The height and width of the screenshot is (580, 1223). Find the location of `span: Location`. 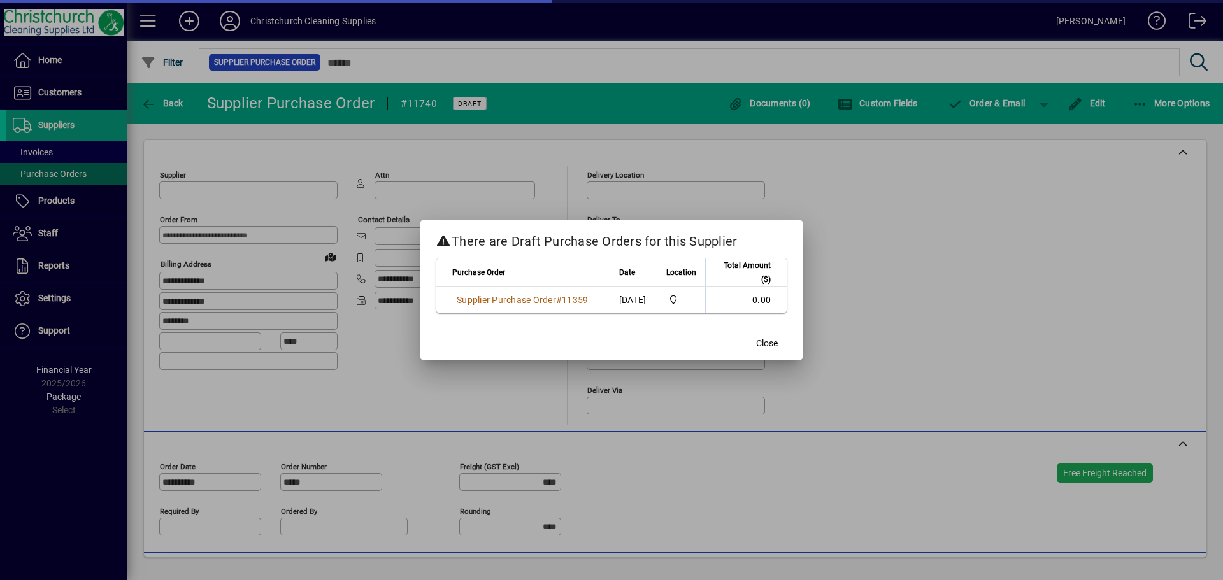

span: Location is located at coordinates (681, 273).